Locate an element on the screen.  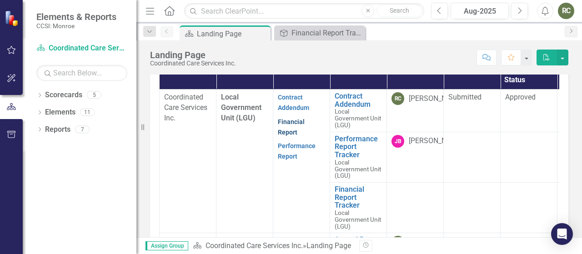
input: Search Below... is located at coordinates (82, 73).